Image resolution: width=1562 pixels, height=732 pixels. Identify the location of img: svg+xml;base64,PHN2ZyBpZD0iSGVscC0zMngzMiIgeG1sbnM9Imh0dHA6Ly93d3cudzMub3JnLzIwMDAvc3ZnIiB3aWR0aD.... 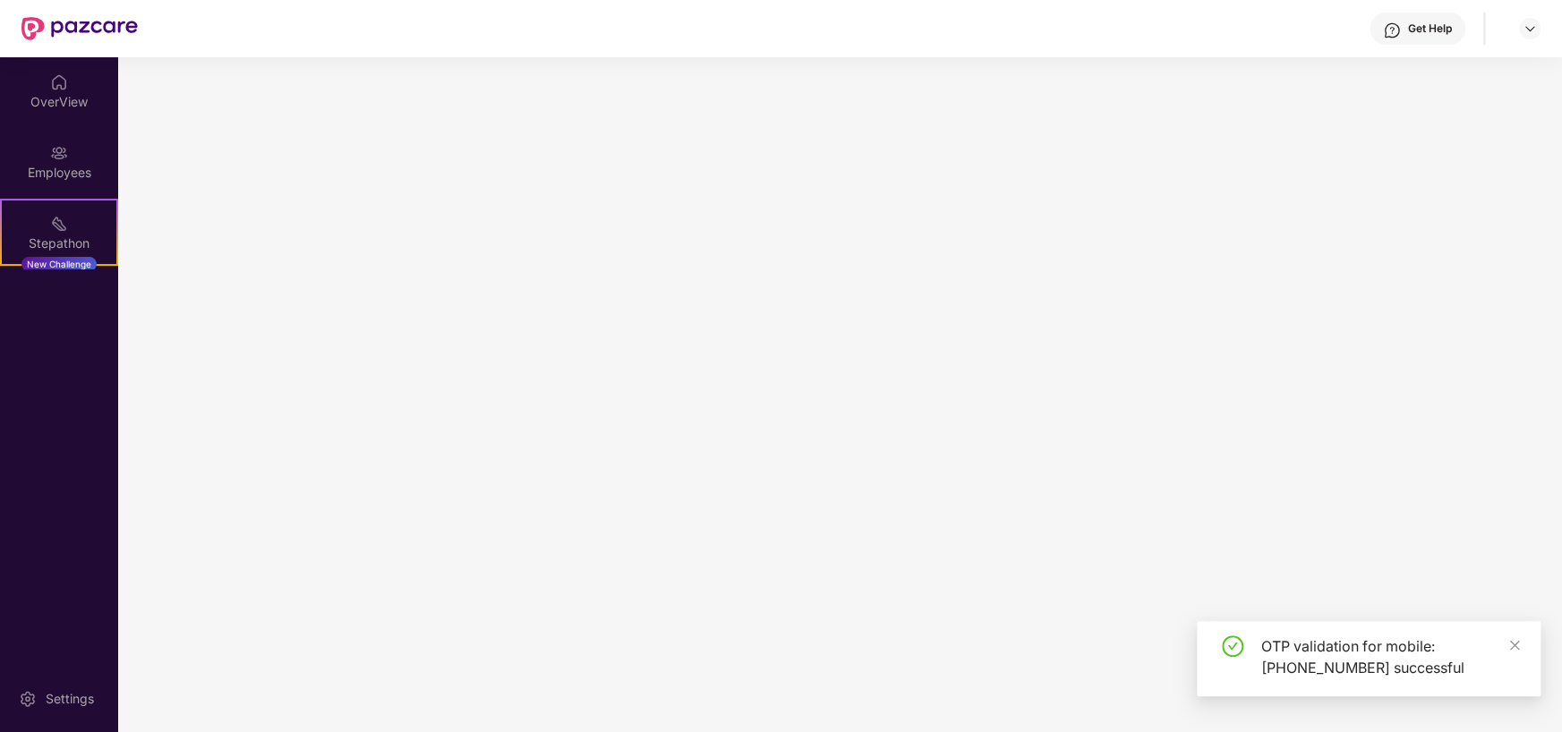
(1392, 30).